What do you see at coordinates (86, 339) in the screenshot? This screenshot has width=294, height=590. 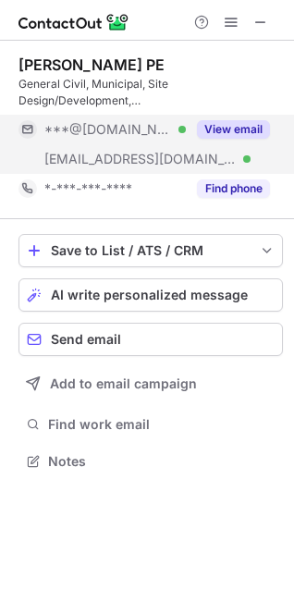 I see `span: Send email` at bounding box center [86, 339].